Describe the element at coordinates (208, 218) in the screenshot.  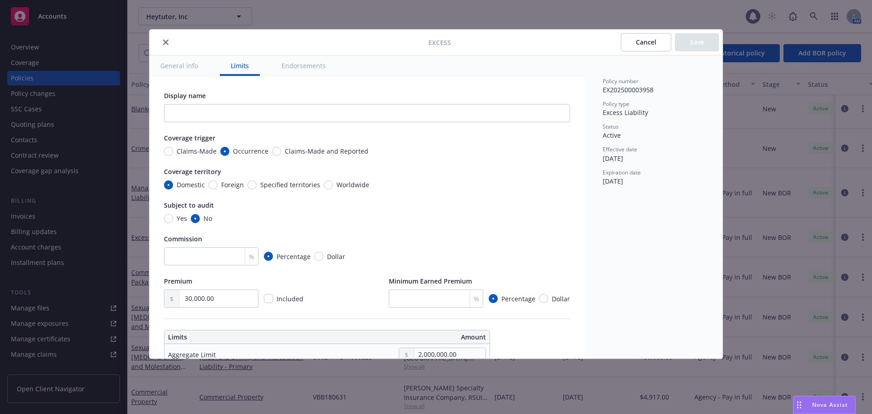
I see `span: No` at that location.